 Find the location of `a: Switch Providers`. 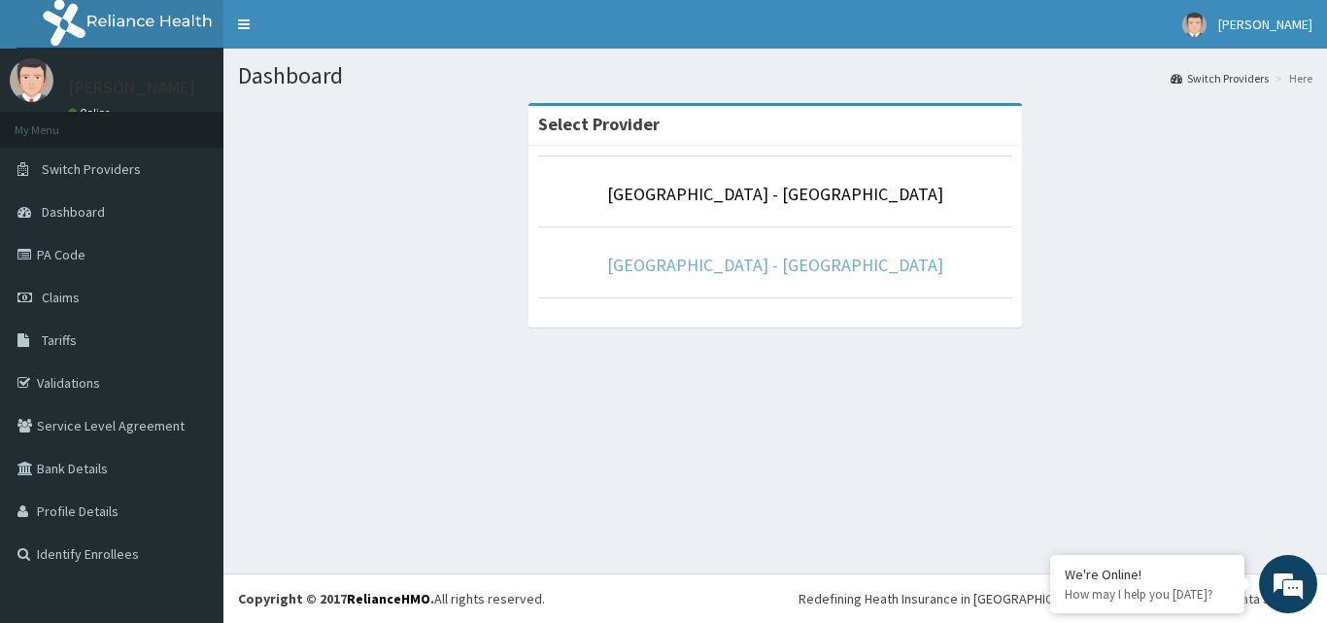

a: Switch Providers is located at coordinates (1219, 78).